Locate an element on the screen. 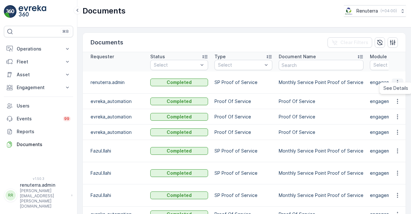  a: Events99 is located at coordinates (39, 119).